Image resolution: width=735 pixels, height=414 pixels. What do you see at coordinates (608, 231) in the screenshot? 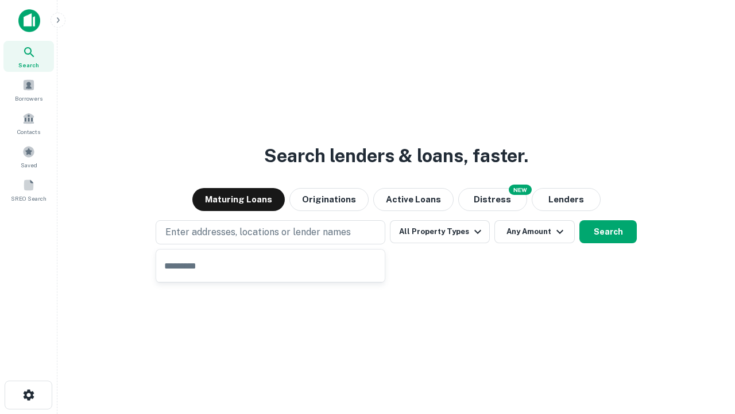
I see `button: Search` at bounding box center [608, 231].